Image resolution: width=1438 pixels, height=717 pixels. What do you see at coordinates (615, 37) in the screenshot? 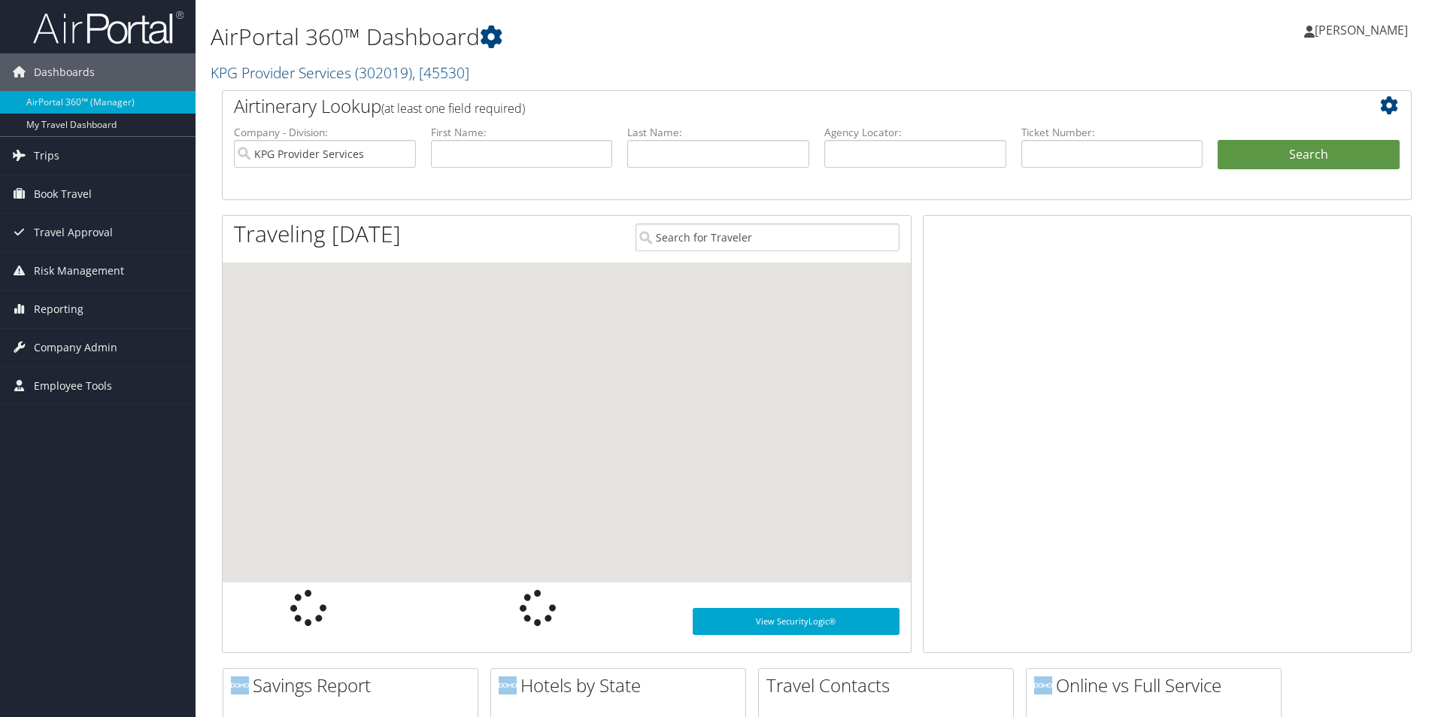
I see `h1: AirPortal 360™ Dashboard` at bounding box center [615, 37].